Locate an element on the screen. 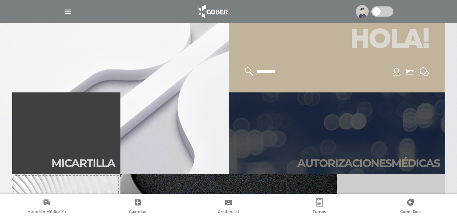 This screenshot has height=217, width=457. a: Autorizacionesmédicas is located at coordinates (337, 133).